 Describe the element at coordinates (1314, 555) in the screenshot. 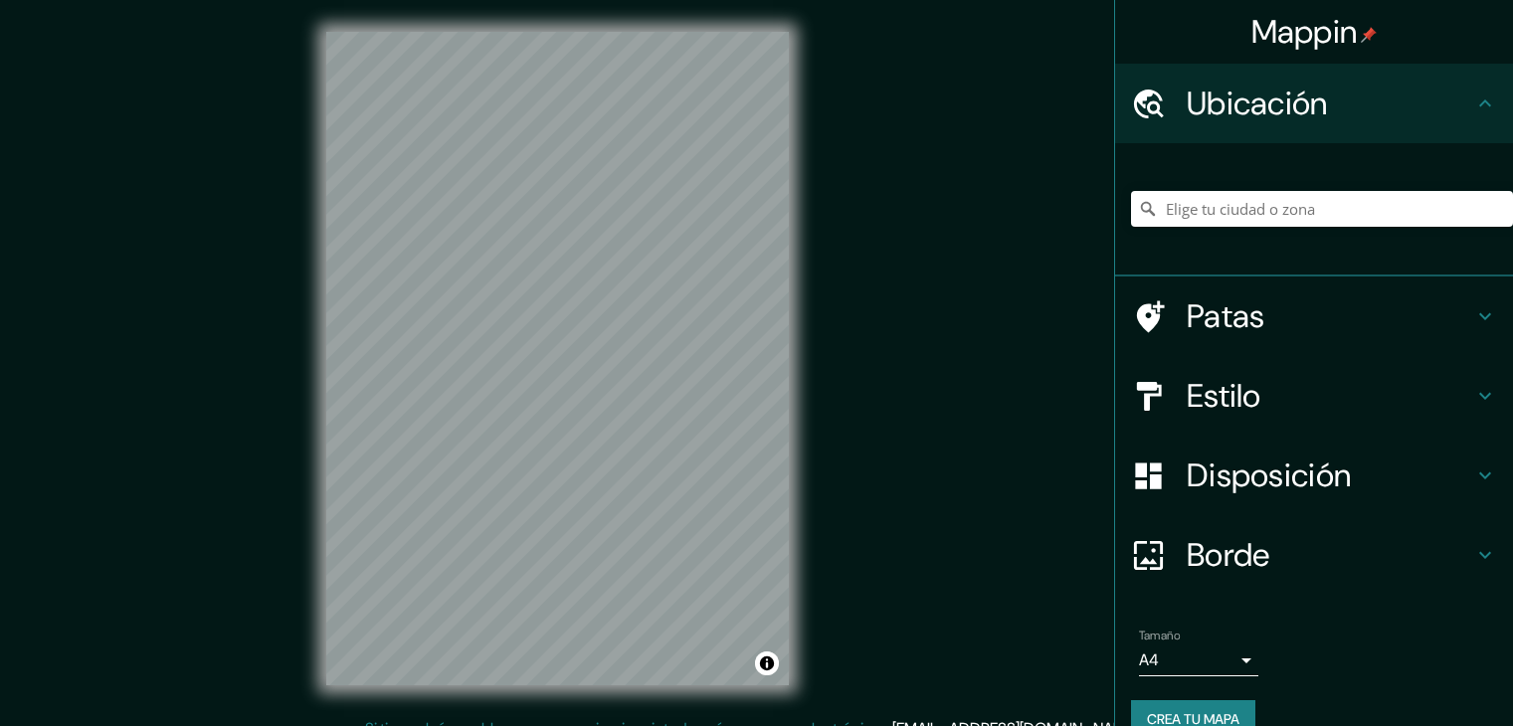

I see `div: Borde` at that location.